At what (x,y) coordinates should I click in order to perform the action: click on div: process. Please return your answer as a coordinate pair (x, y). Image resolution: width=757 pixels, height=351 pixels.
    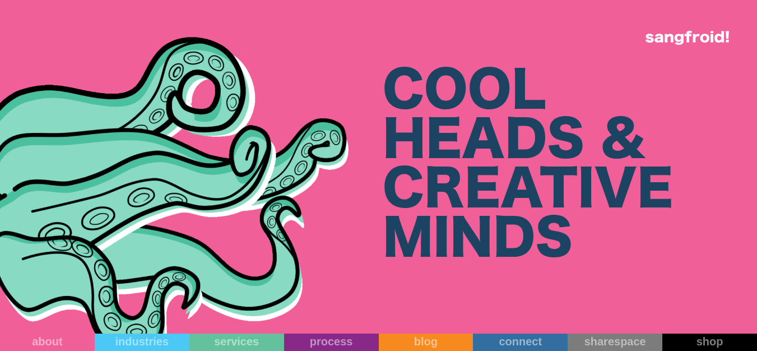
    Looking at the image, I should click on (331, 341).